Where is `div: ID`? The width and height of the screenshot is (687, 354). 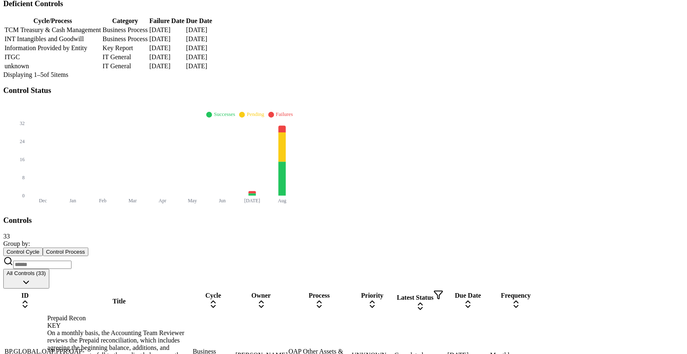
div: ID is located at coordinates (25, 295).